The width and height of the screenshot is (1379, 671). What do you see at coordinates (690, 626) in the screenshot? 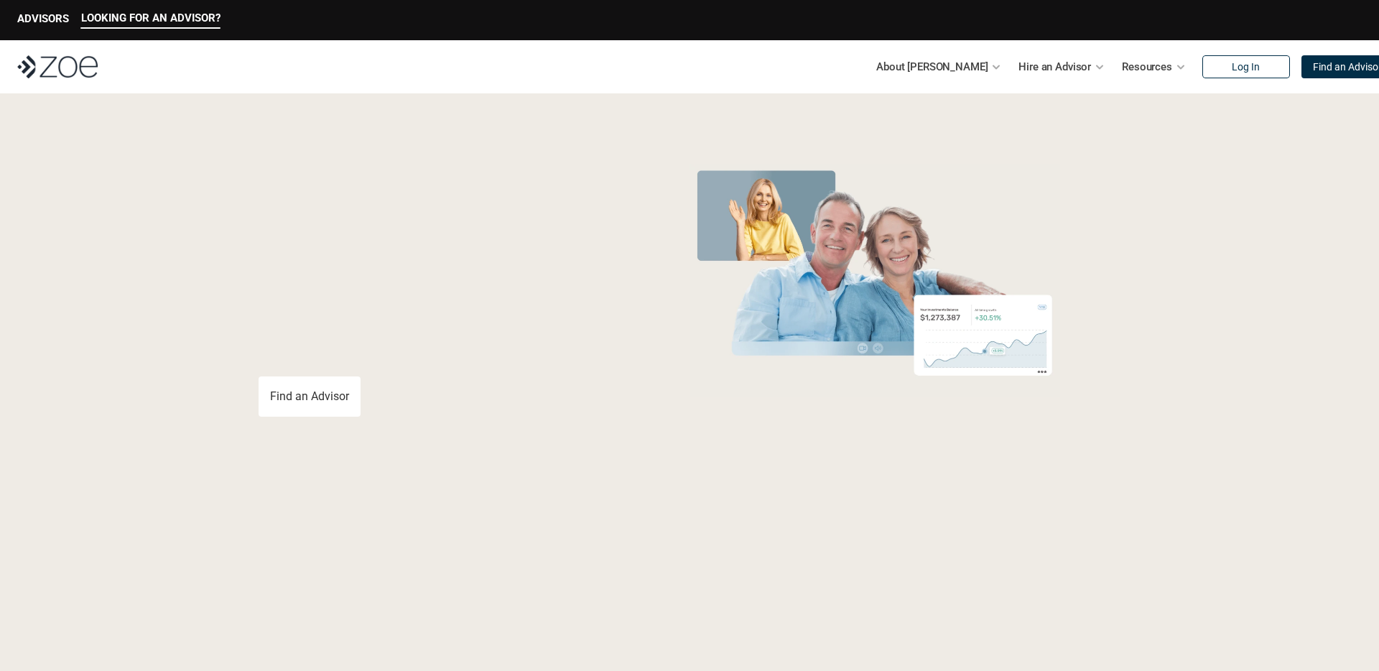
I see `p: Loremipsum: *DolOrsi Ametconsecte adi Eli Seddoeius tem inc utlaboreet. Dol 2833 MagNaal Enimadmi...` at bounding box center [690, 626].